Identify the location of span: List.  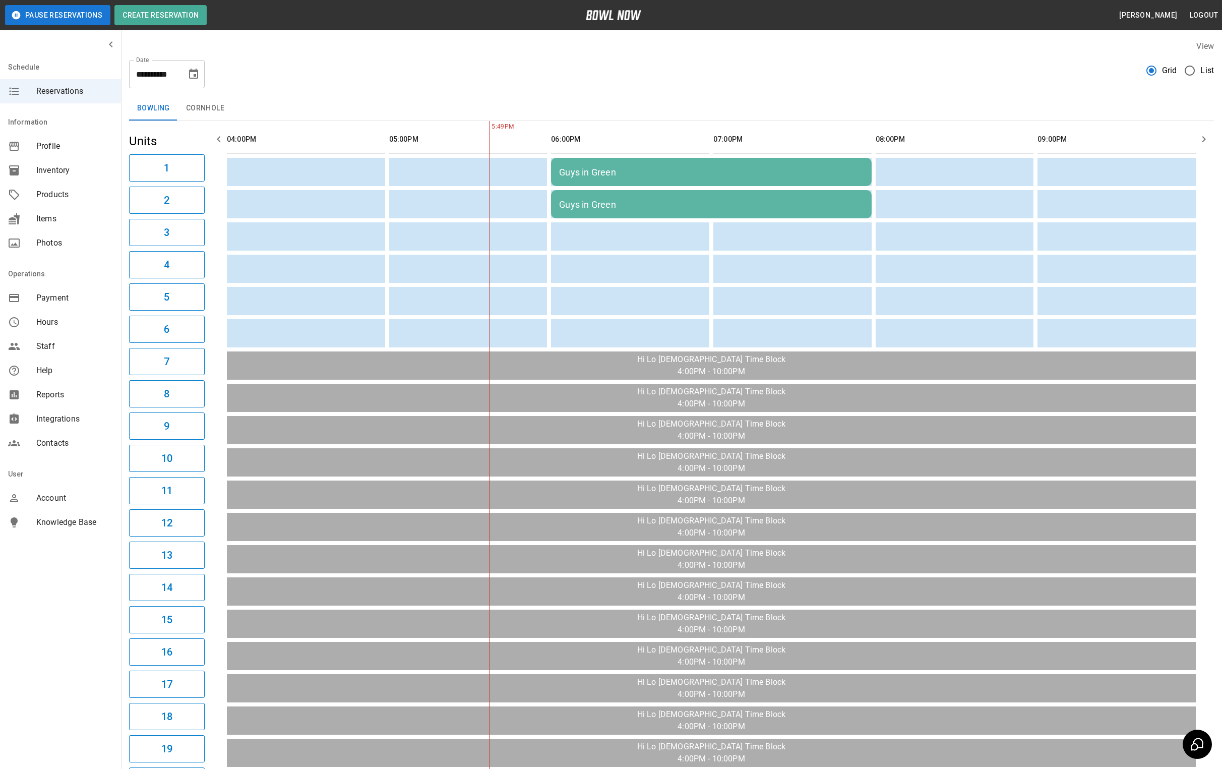
(1207, 71).